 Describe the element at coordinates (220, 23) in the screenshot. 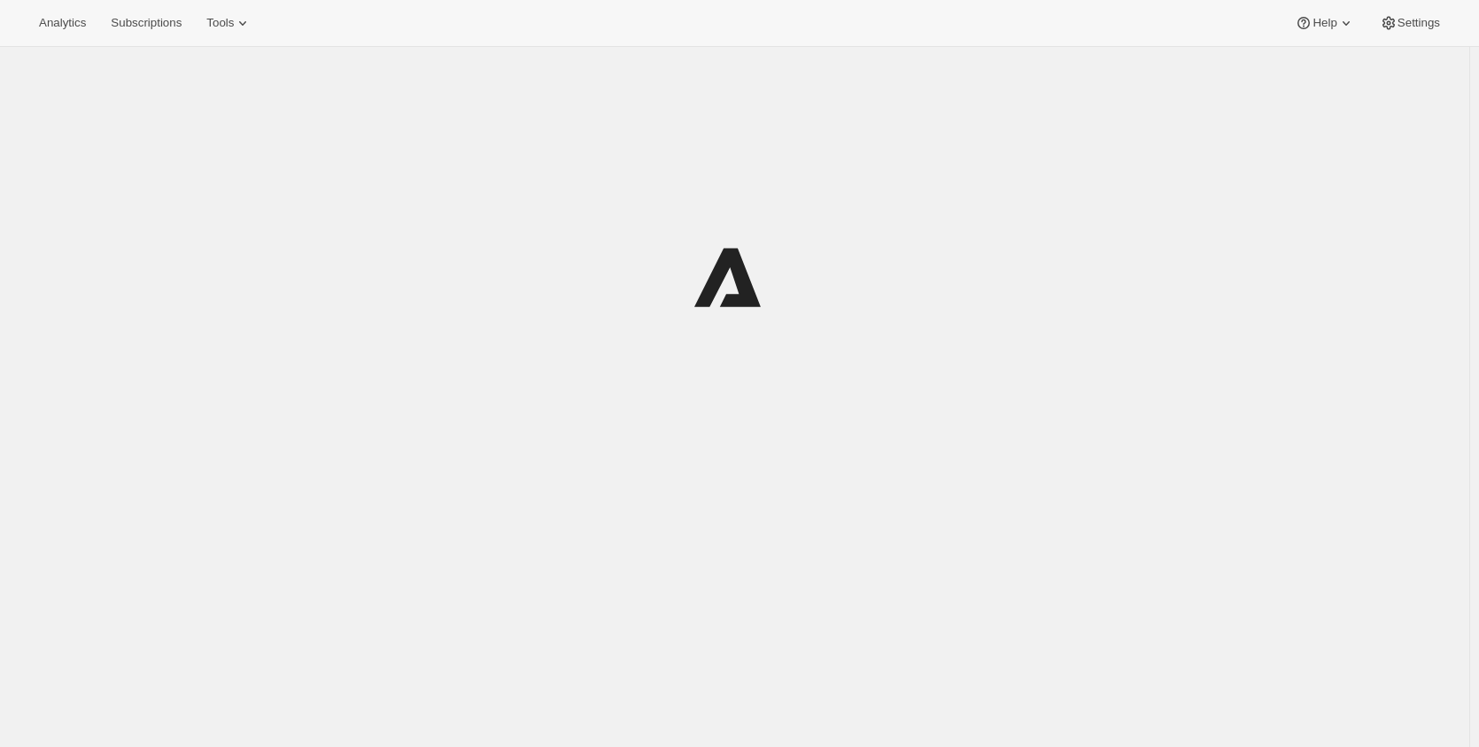

I see `span: Tools` at that location.